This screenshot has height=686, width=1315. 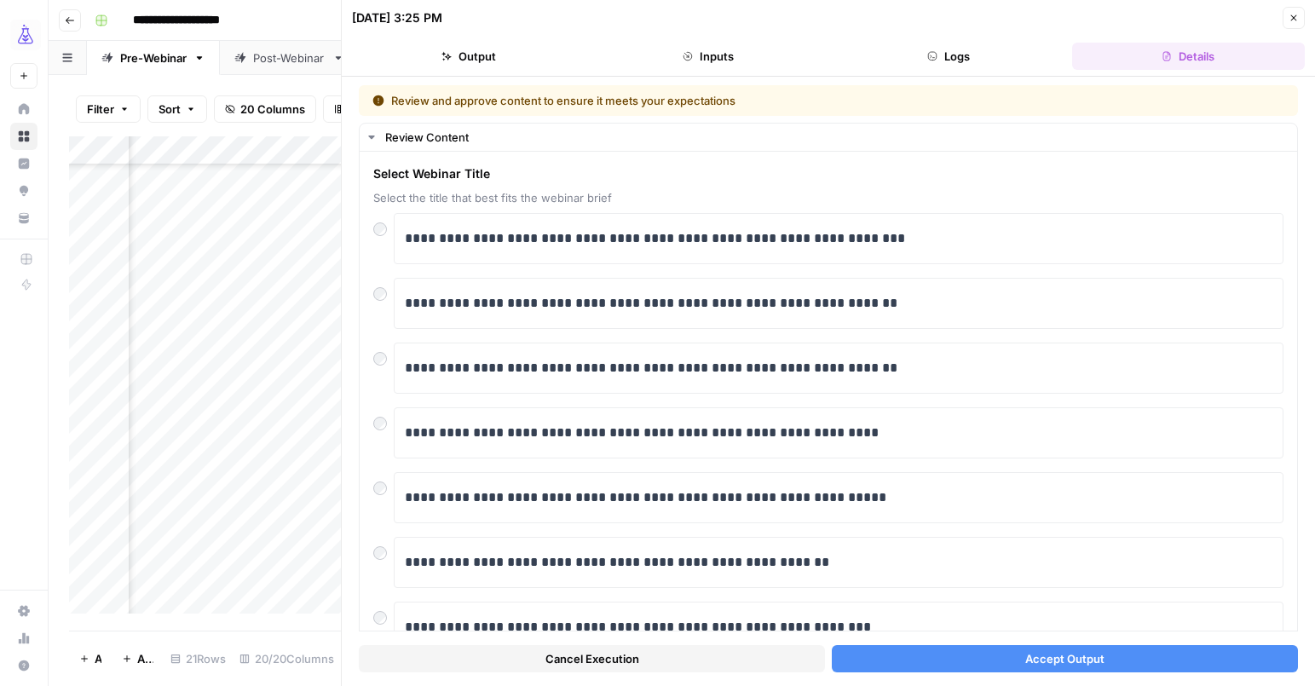 I want to click on span: Sort, so click(x=170, y=109).